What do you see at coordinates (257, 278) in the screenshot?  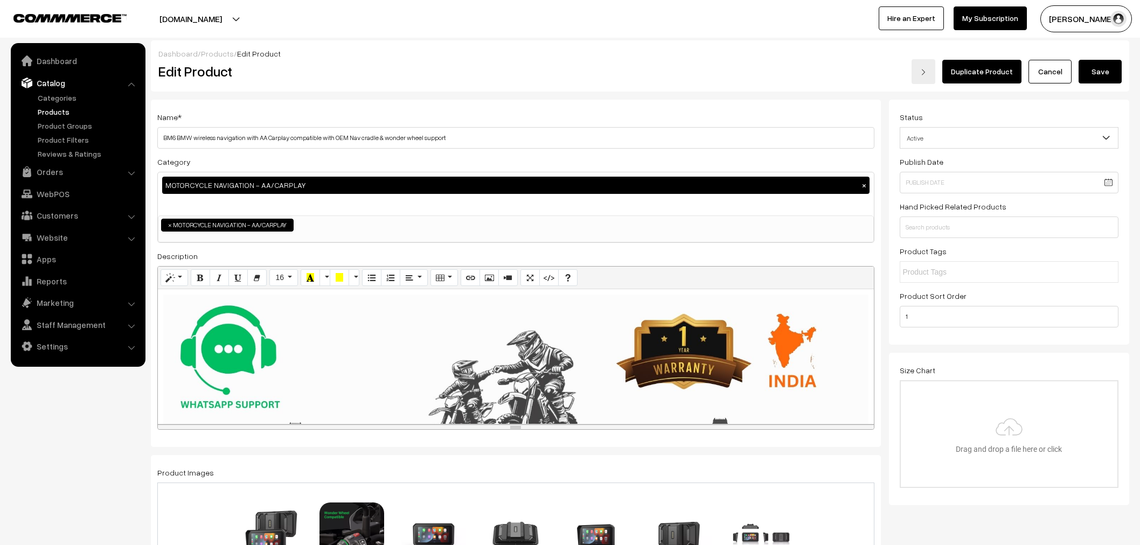 I see `button: Remove Font Style (CTRL+\)` at bounding box center [257, 278].